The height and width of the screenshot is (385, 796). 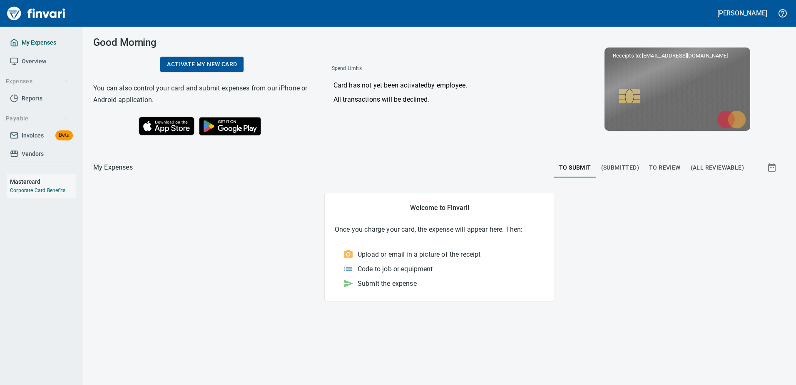 I want to click on span: To Submit, so click(x=575, y=167).